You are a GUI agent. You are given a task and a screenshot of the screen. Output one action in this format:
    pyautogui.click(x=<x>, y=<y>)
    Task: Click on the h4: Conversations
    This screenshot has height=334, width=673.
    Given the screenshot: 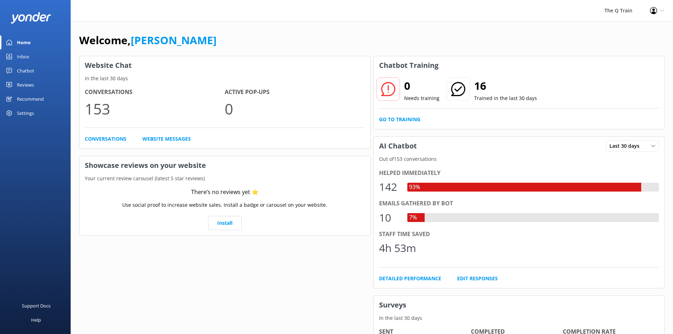 What is the action you would take?
    pyautogui.click(x=155, y=92)
    